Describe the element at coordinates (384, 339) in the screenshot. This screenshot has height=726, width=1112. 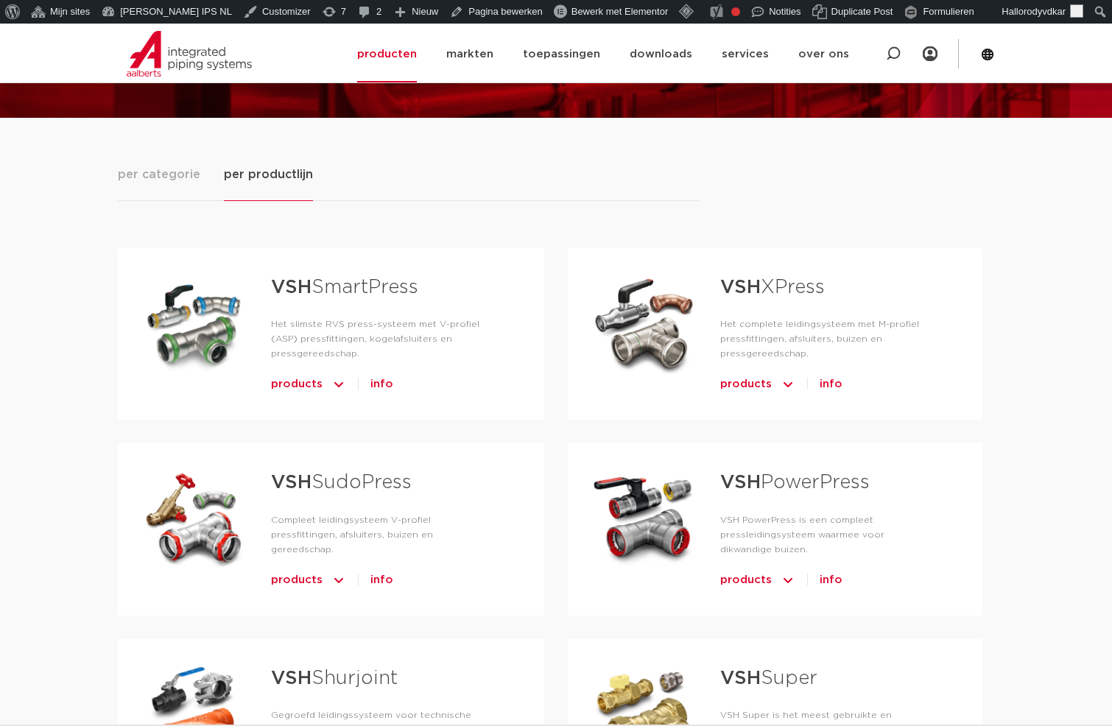
I see `p: Het slimste RVS press-systeem met V-profiel (ASP) pressfittingen, kogelafsluiters en pressgereeds...` at that location.